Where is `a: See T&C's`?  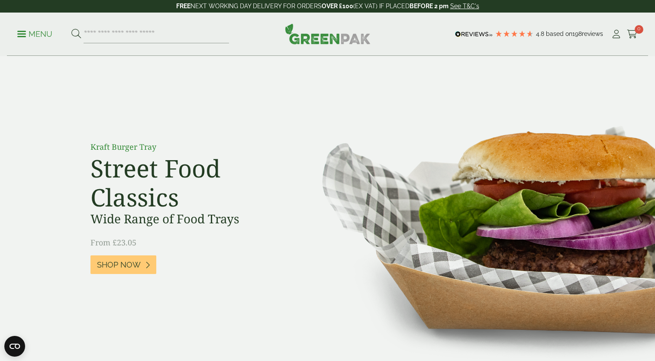
a: See T&C's is located at coordinates (465, 6).